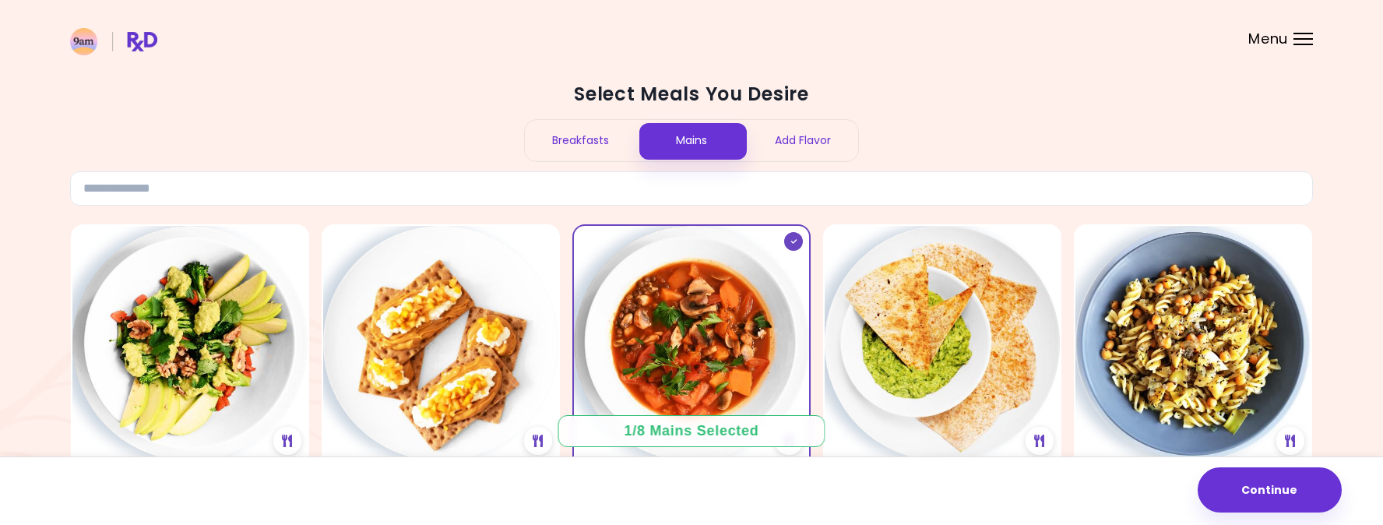  What do you see at coordinates (1270, 490) in the screenshot?
I see `button: Continue` at bounding box center [1270, 490].